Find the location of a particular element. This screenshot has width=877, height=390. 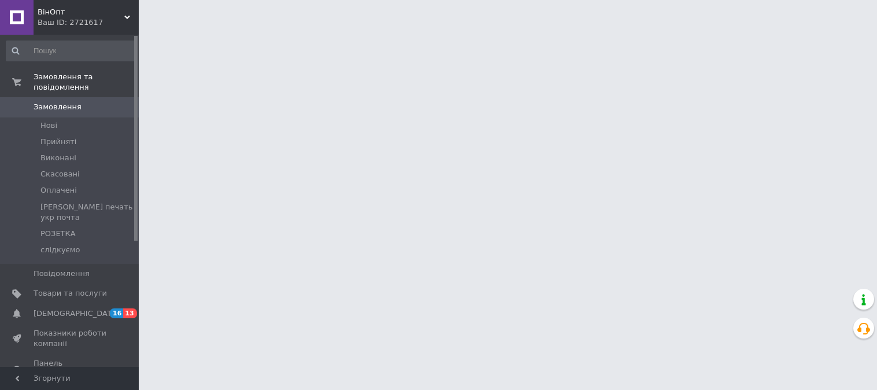

span: слідкуємо is located at coordinates (60, 250).